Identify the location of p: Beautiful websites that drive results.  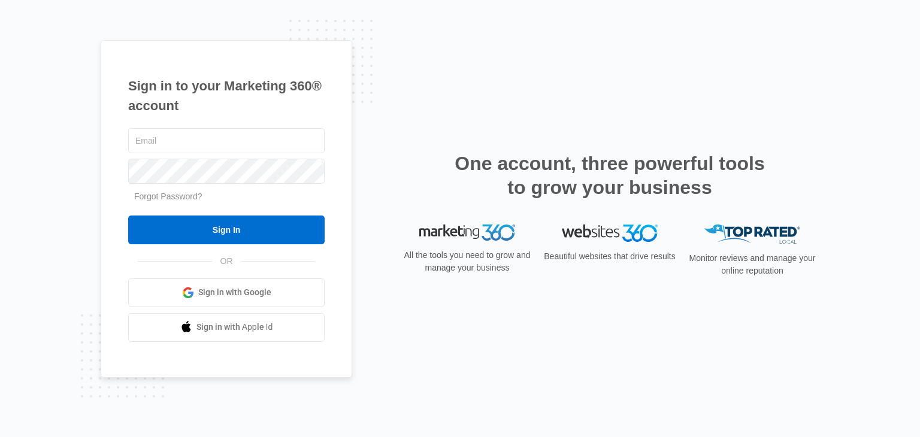
(610, 256).